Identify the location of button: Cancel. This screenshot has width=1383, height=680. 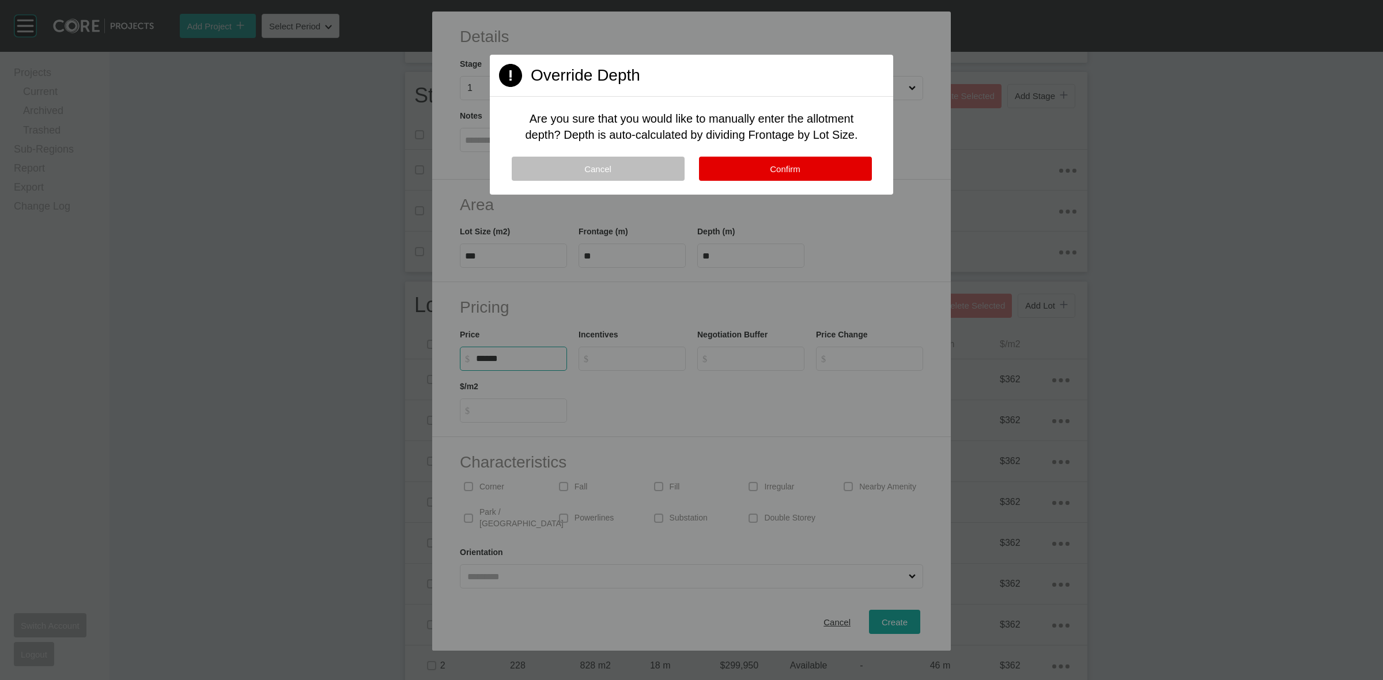
(598, 169).